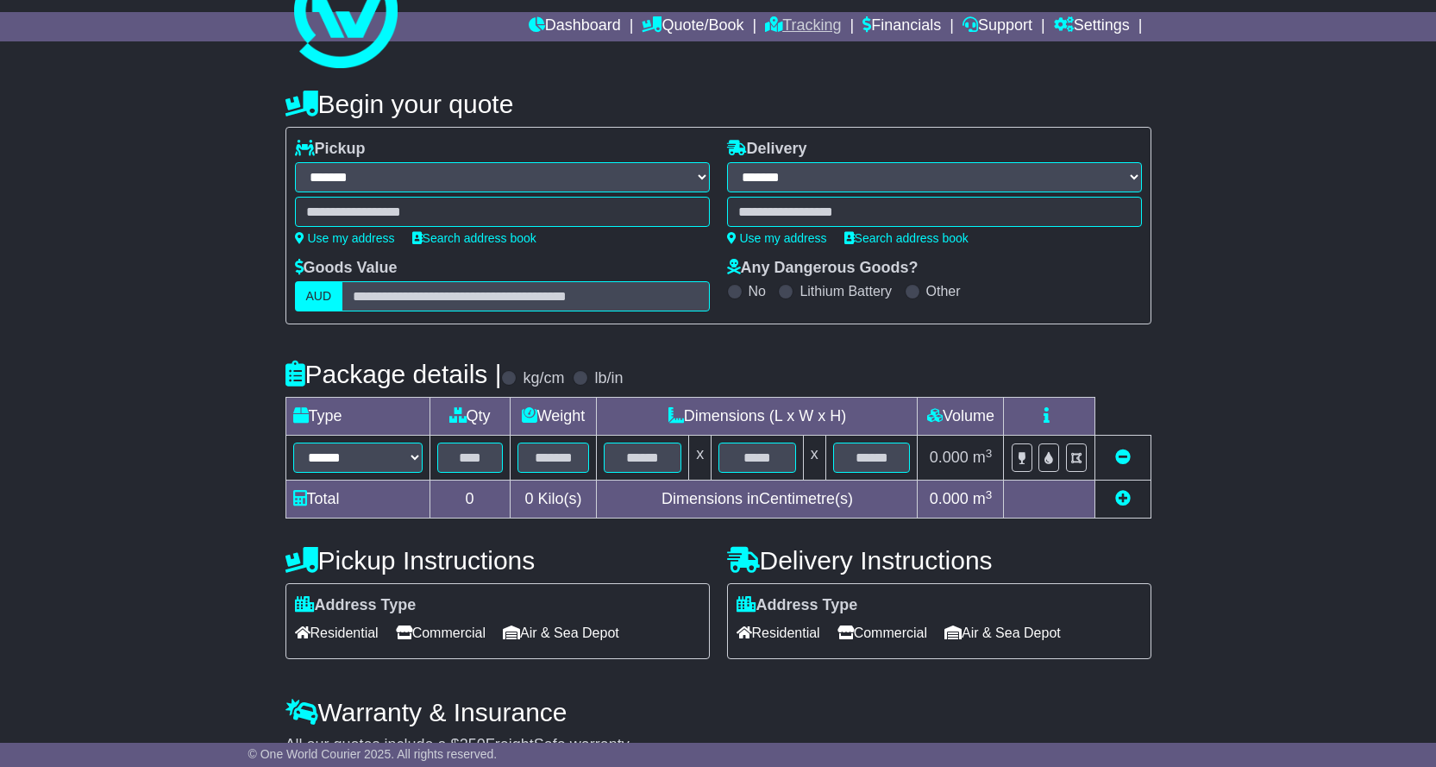 This screenshot has width=1436, height=767. Describe the element at coordinates (692, 27) in the screenshot. I see `a: Quote/Book` at that location.